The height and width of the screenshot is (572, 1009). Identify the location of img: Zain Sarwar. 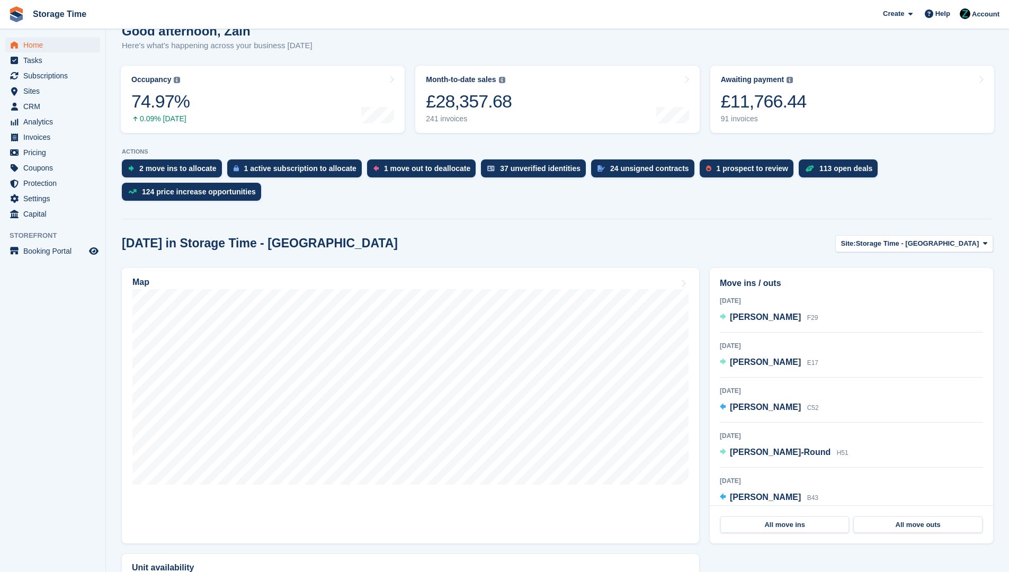
(965, 14).